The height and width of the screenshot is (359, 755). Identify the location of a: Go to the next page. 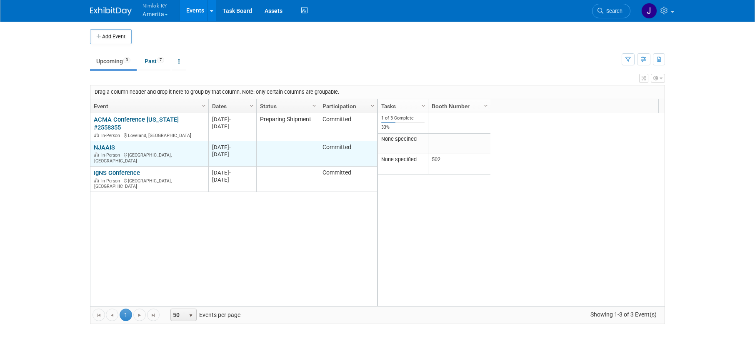
(140, 315).